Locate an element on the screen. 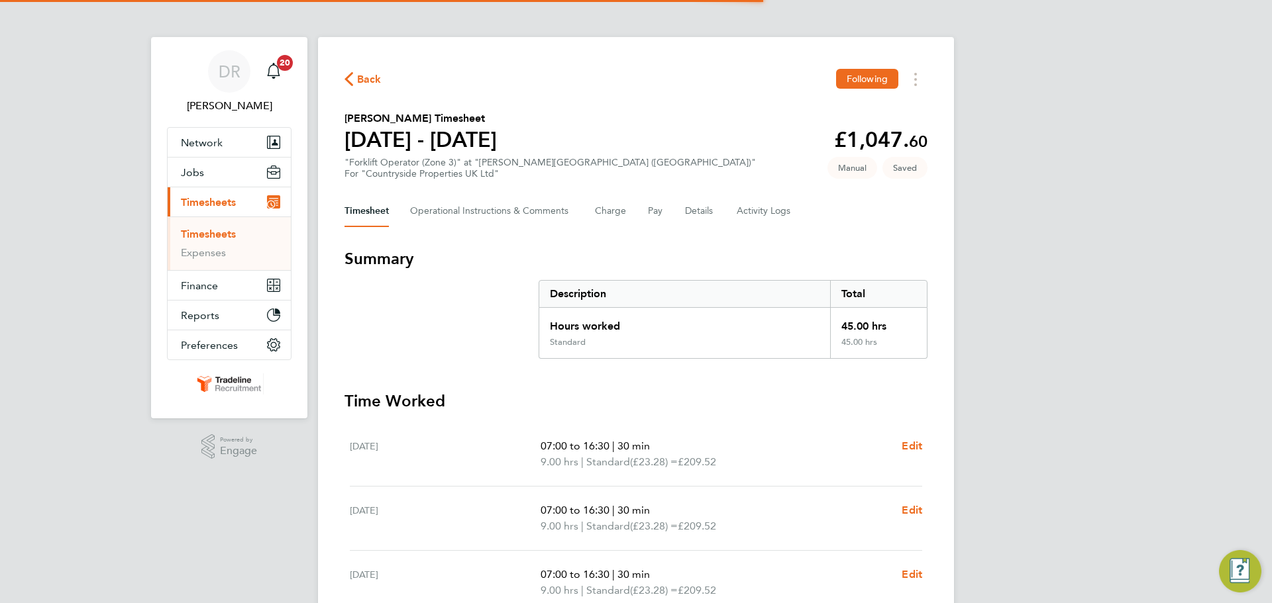 The height and width of the screenshot is (603, 1272). h3: Summary is located at coordinates (636, 259).